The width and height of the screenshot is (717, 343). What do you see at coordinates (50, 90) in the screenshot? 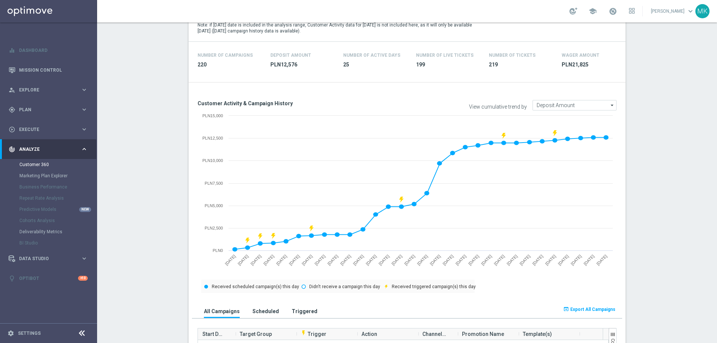
I see `span: Explore` at bounding box center [50, 90].